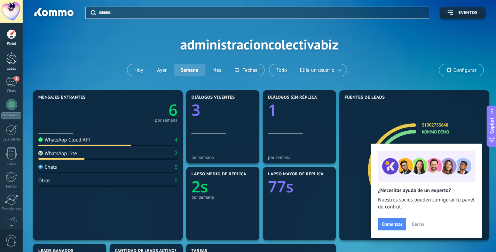 Image resolution: width=496 pixels, height=252 pixels. I want to click on span: Lapso mayor de réplica, so click(296, 174).